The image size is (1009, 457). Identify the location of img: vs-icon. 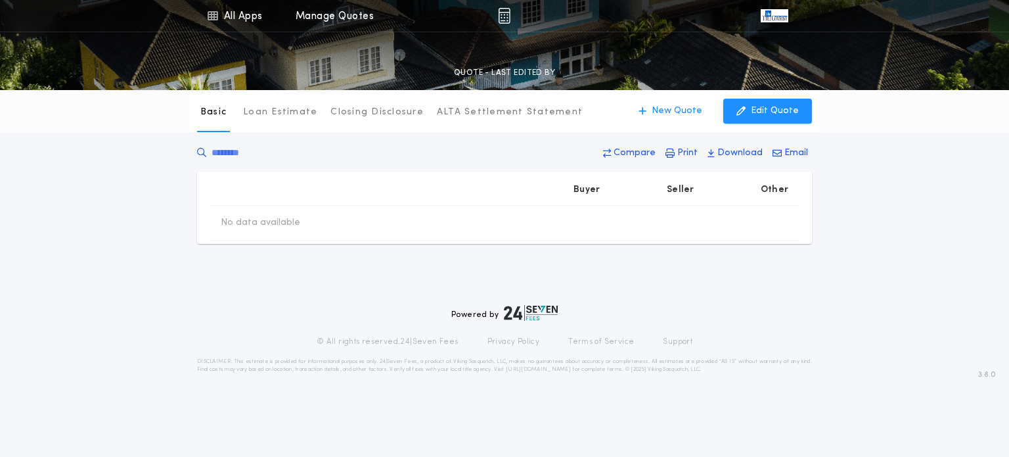
(775, 16).